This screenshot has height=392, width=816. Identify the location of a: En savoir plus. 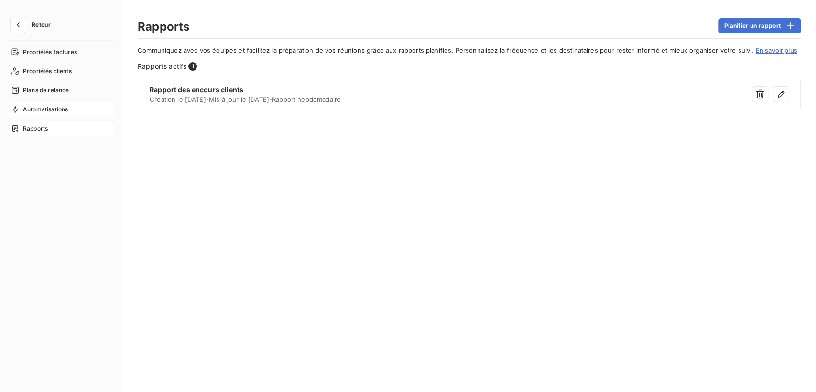
(776, 50).